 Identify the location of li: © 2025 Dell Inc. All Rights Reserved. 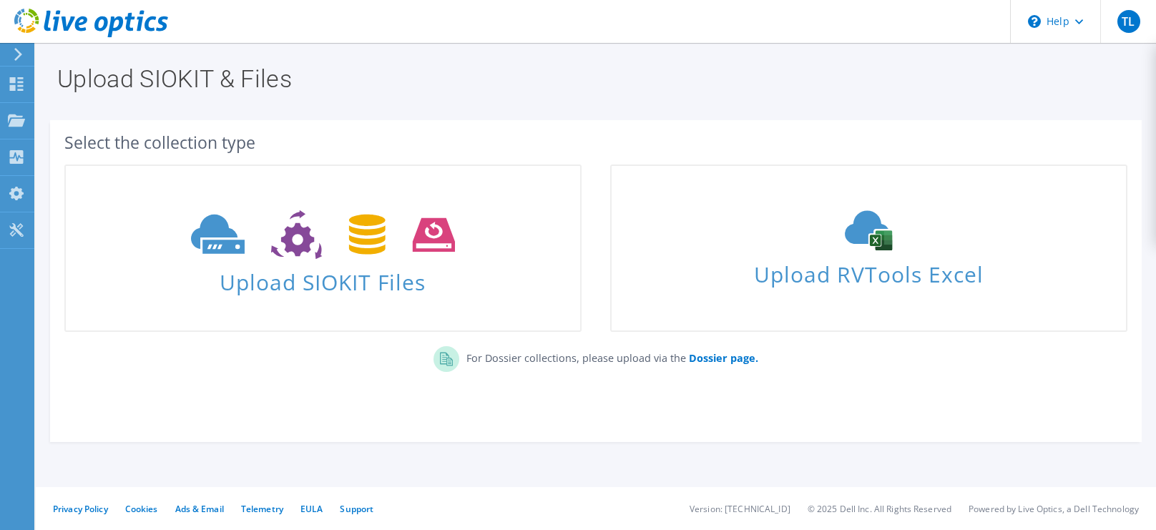
(879, 509).